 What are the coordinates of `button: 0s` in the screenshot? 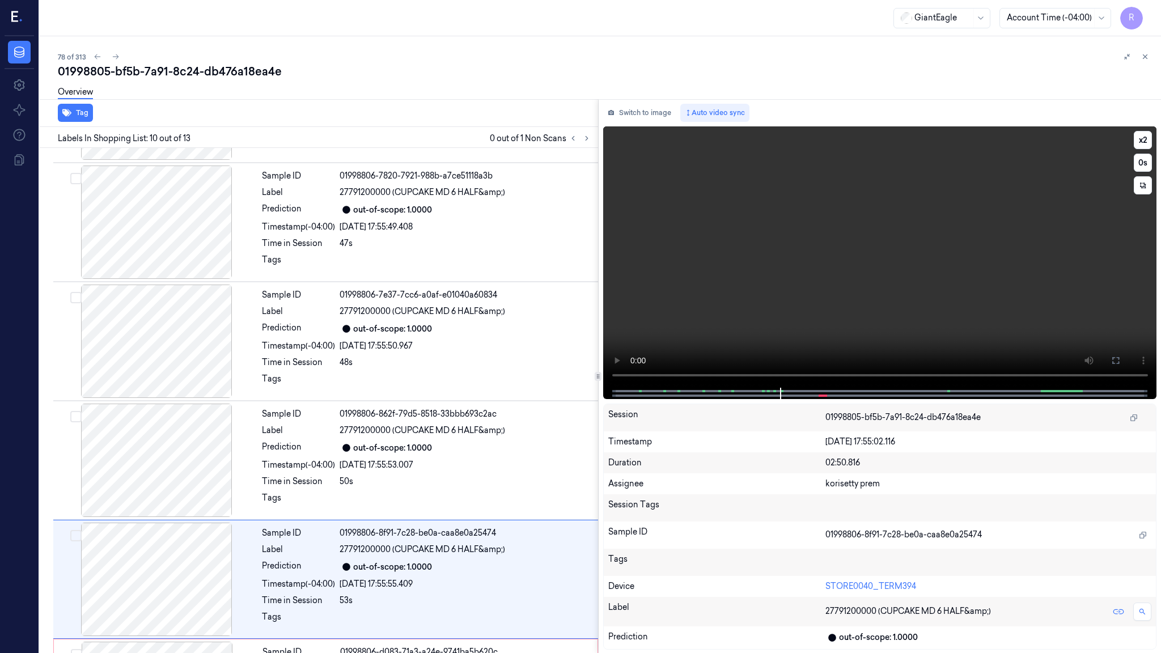 It's located at (1143, 163).